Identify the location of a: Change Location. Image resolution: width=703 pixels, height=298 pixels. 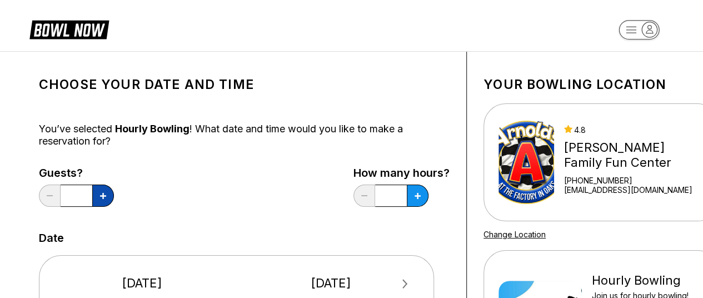
(515, 234).